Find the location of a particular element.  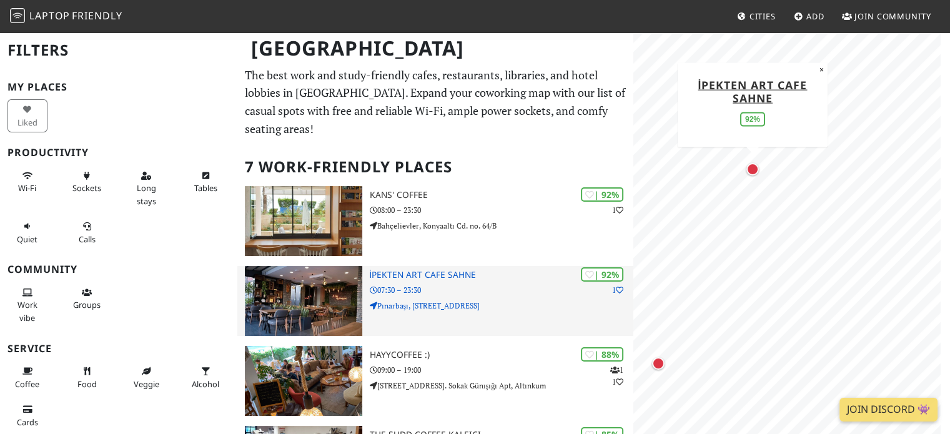

button: Coffee is located at coordinates (27, 377).